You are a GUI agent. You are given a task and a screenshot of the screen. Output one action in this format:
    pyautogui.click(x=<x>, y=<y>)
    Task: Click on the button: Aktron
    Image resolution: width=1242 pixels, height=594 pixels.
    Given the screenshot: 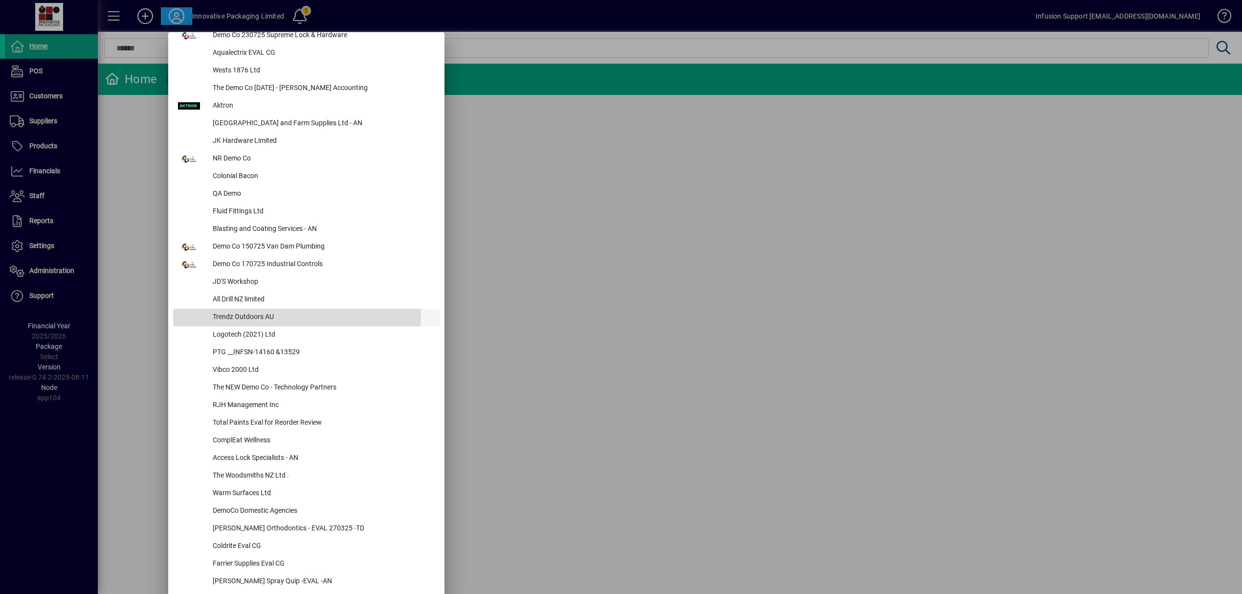 What is the action you would take?
    pyautogui.click(x=306, y=106)
    